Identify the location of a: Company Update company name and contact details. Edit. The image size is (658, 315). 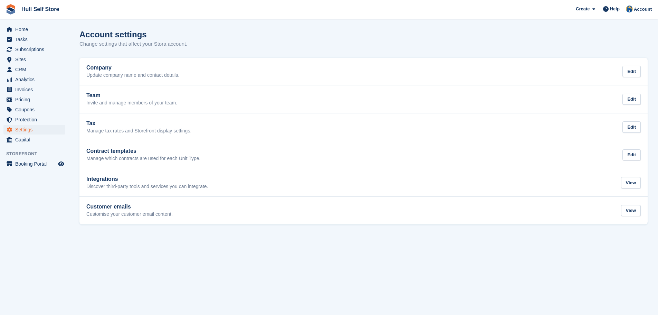
(363, 71).